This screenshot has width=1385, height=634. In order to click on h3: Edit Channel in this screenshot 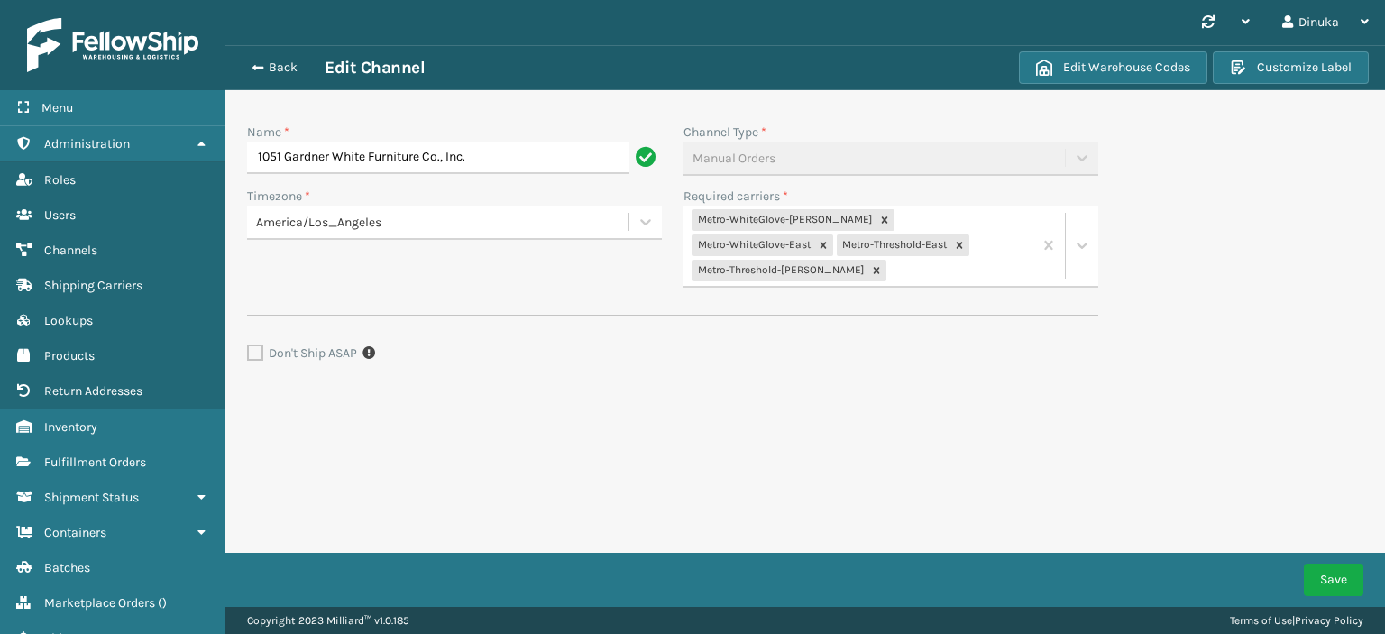, I will do `click(374, 68)`.